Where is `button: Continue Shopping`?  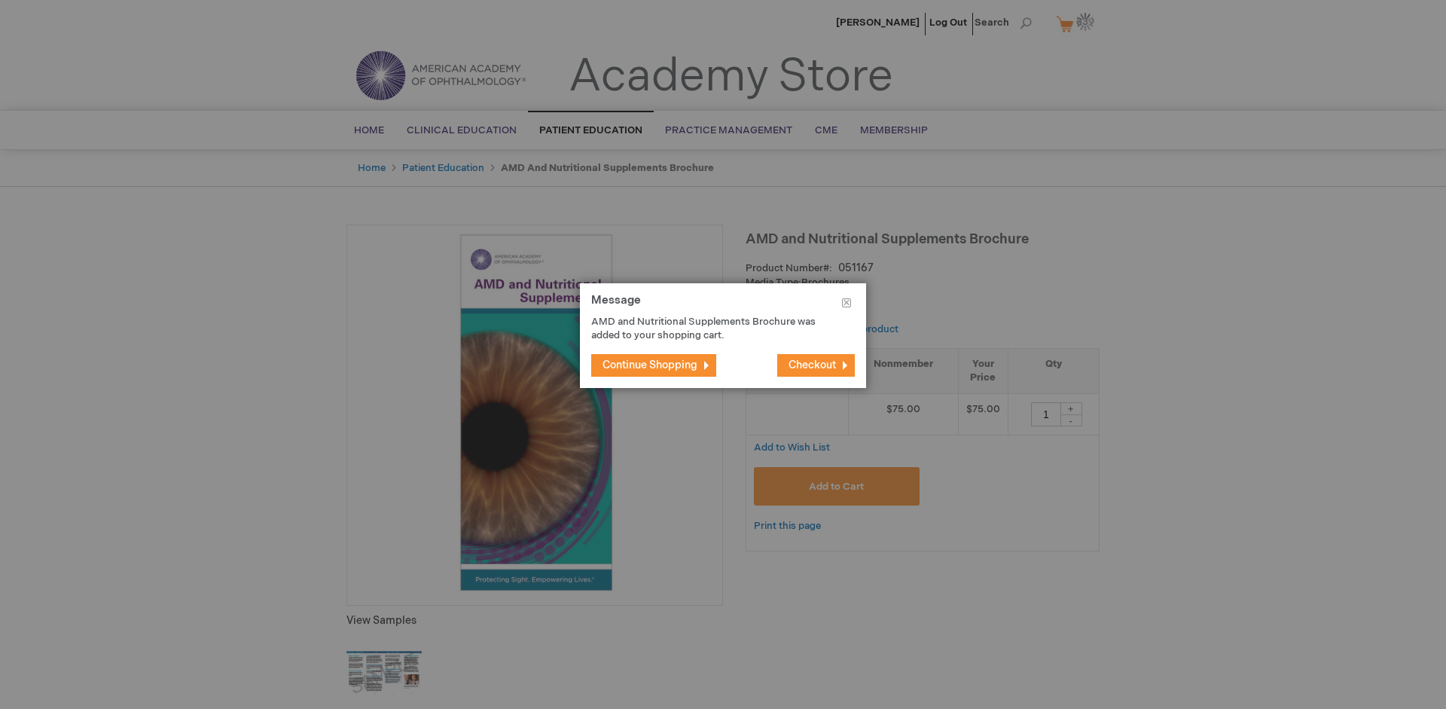
button: Continue Shopping is located at coordinates (654, 365).